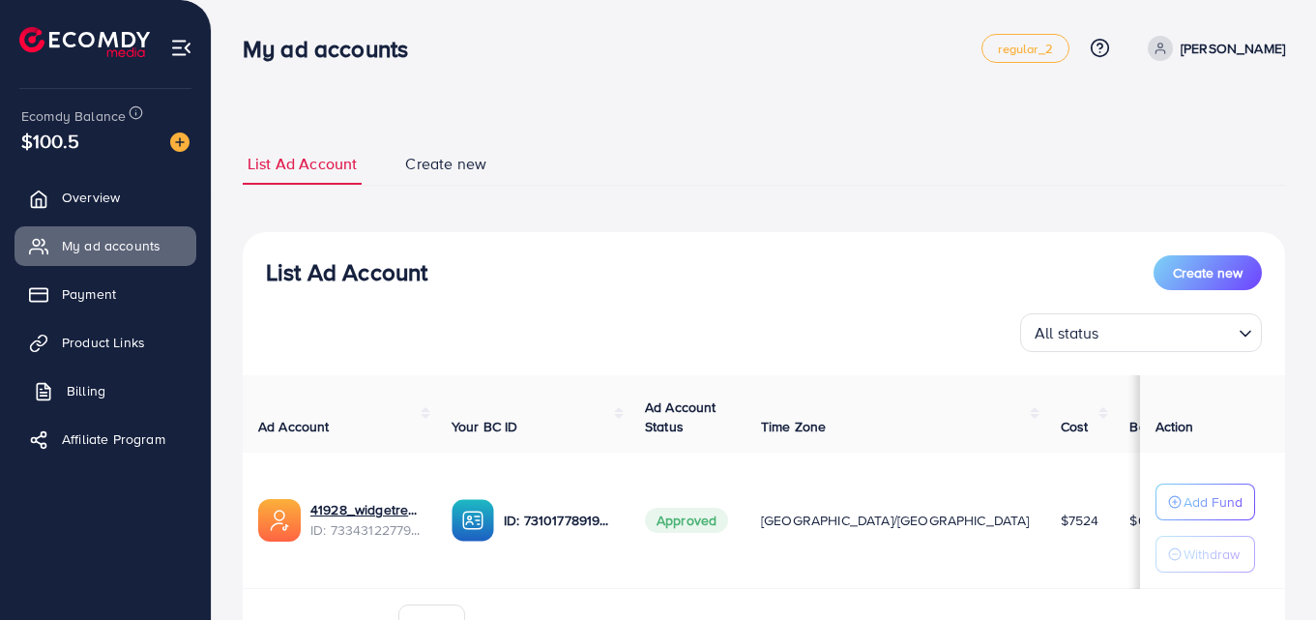 The height and width of the screenshot is (620, 1316). Describe the element at coordinates (105, 439) in the screenshot. I see `a: Affiliate Program` at that location.